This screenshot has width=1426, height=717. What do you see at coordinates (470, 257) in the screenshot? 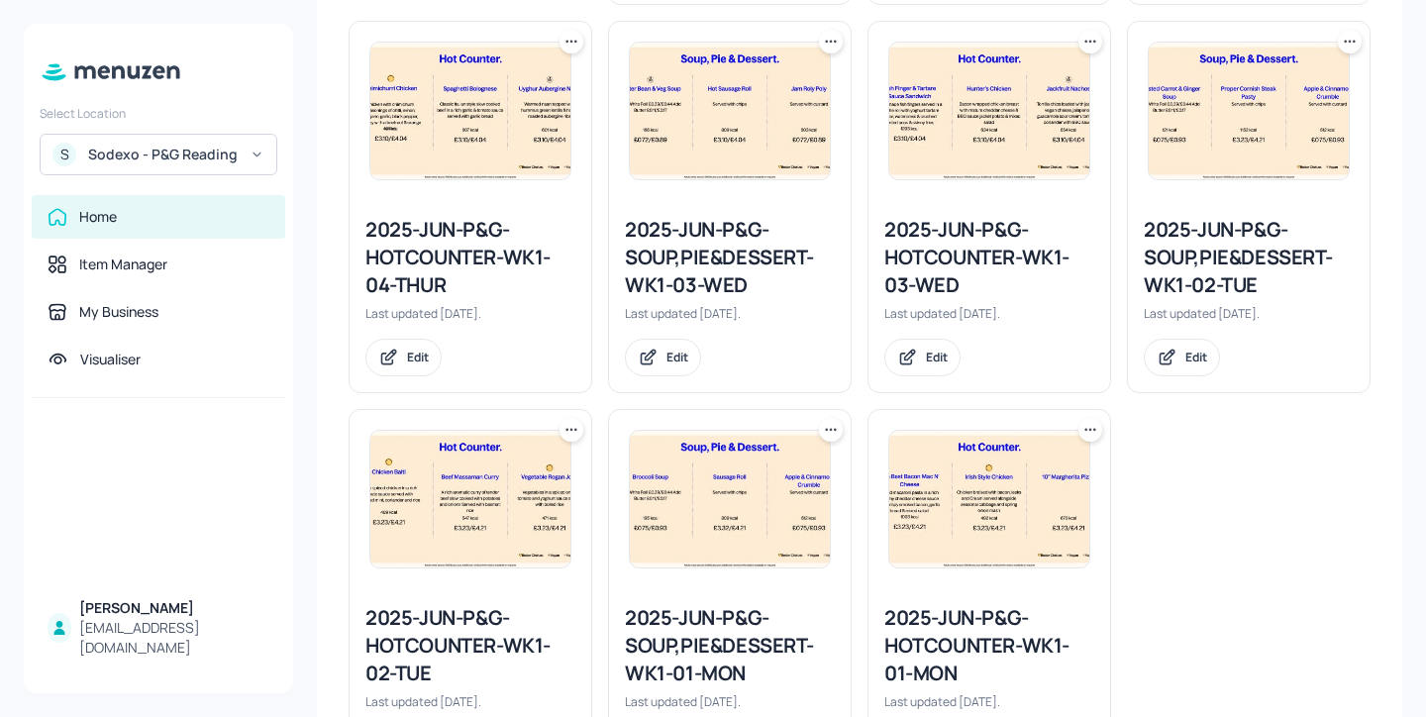
I see `div: 2025-JUN-P&G-HOTCOUNTER-WK1-04-THUR` at bounding box center [470, 257].